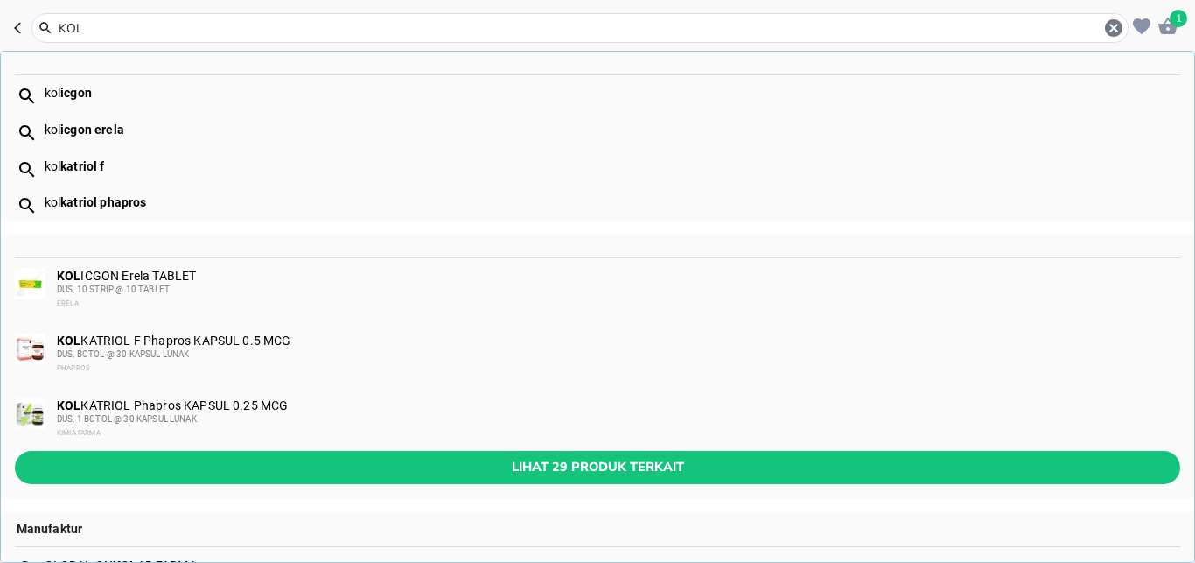 The height and width of the screenshot is (563, 1195). What do you see at coordinates (103, 202) in the screenshot?
I see `b: katriol phapros` at bounding box center [103, 202].